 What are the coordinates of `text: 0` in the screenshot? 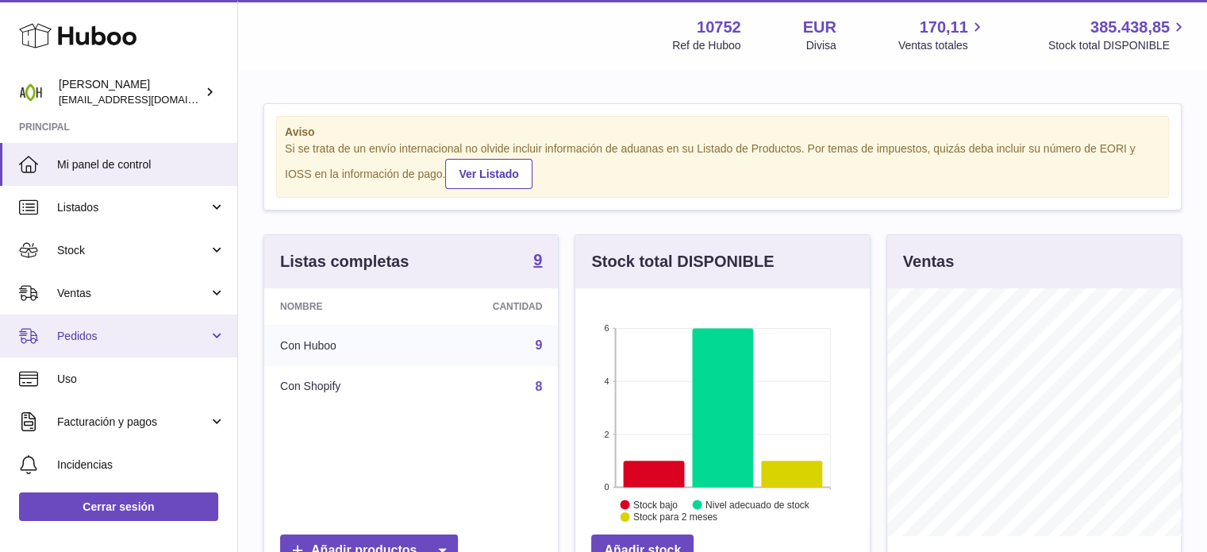 It's located at (607, 486).